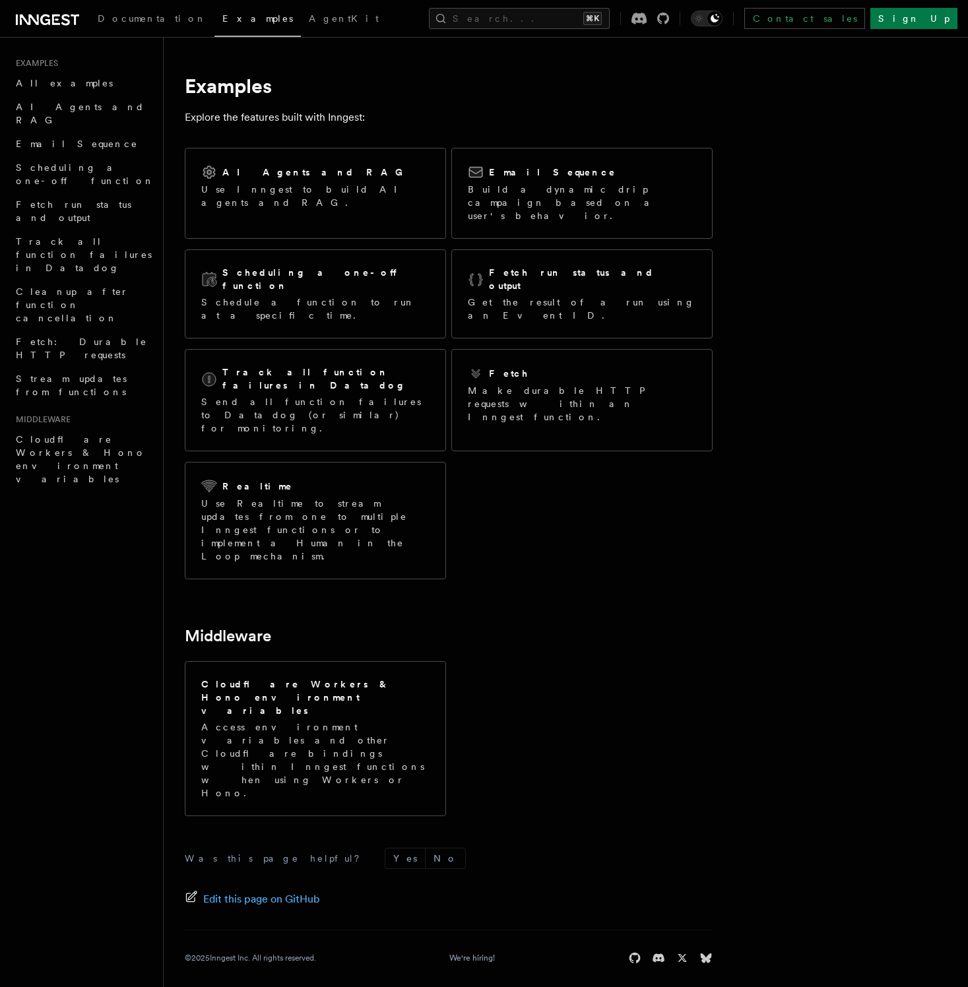 The image size is (968, 987). I want to click on h2: Realtime, so click(257, 486).